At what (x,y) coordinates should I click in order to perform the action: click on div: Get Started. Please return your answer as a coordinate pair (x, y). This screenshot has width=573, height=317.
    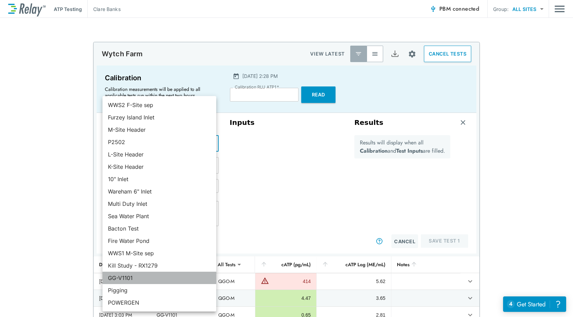
    Looking at the image, I should click on (28, 8).